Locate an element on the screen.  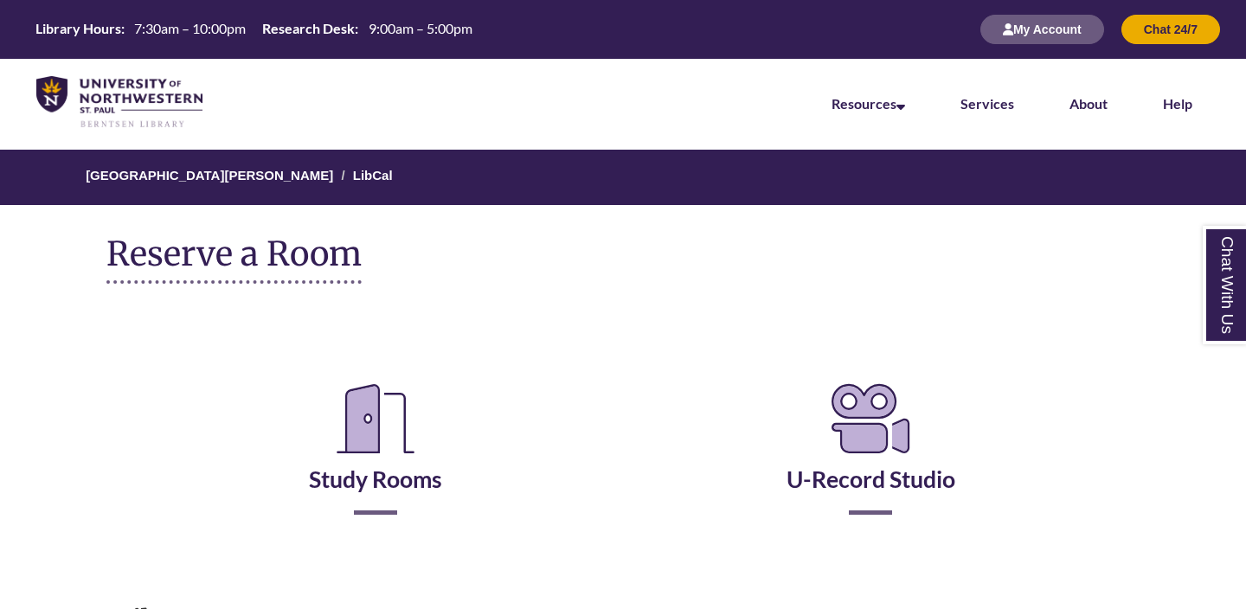
a: About is located at coordinates (1089, 103).